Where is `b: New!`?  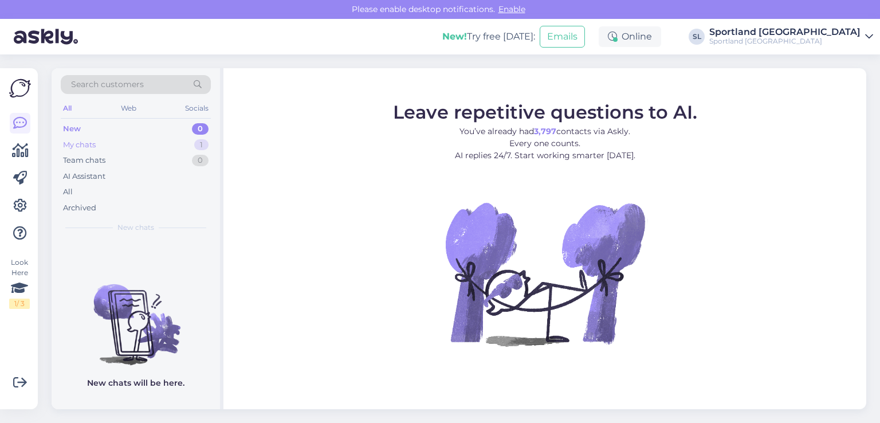 b: New! is located at coordinates (454, 36).